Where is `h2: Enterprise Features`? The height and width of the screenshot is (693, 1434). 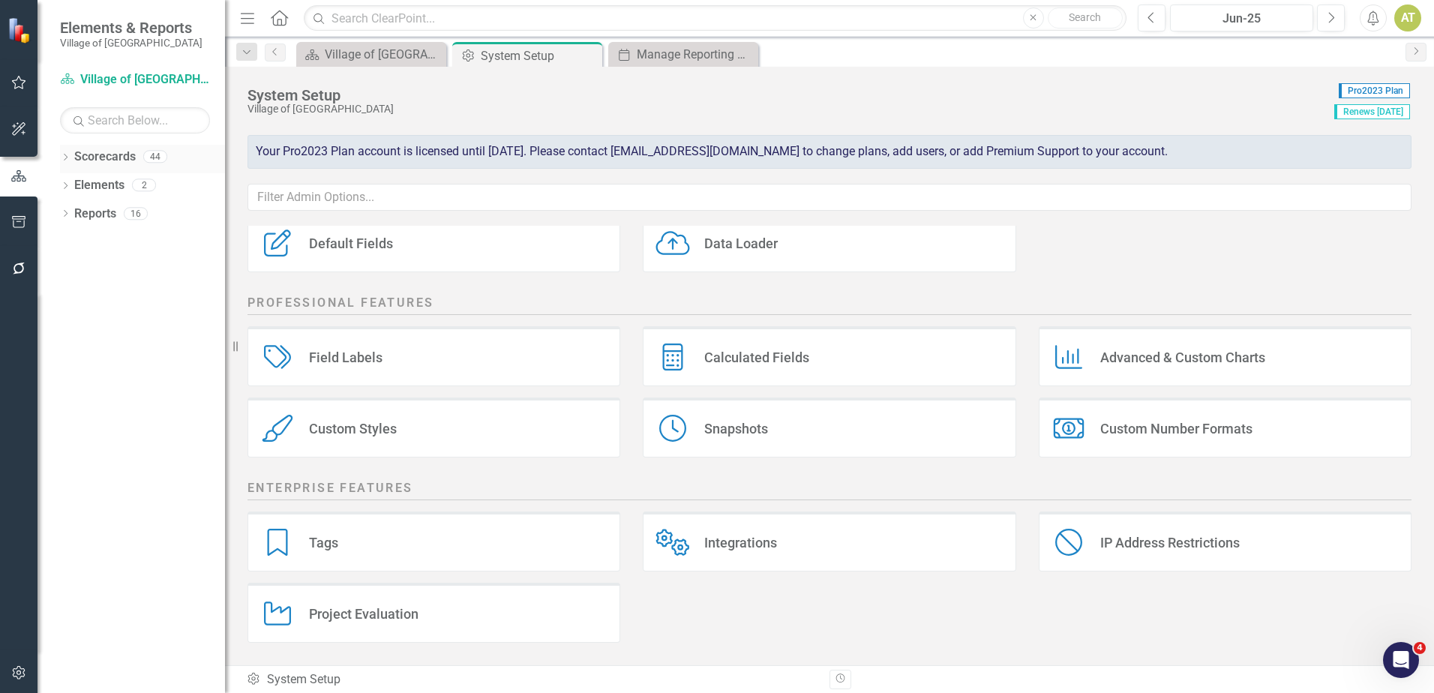 h2: Enterprise Features is located at coordinates (830, 490).